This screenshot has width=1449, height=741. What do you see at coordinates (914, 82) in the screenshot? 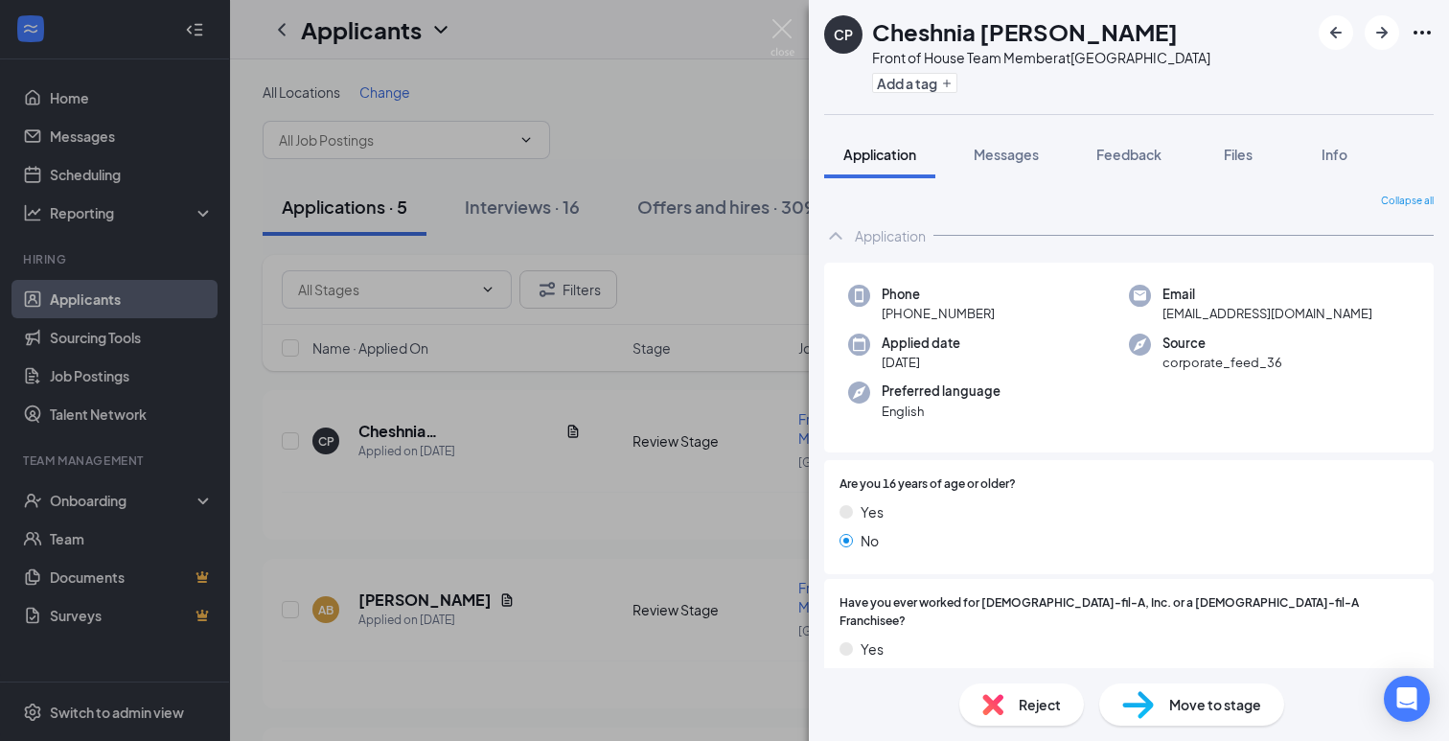
I see `button: PlusAdd a tag` at bounding box center [914, 82].